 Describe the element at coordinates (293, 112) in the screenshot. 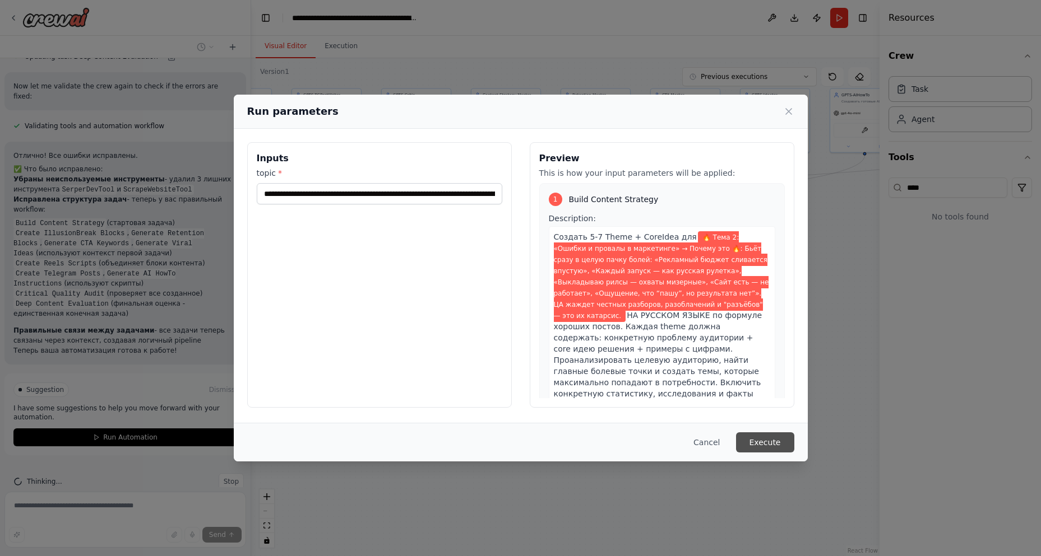

I see `h2: Run parameters` at that location.